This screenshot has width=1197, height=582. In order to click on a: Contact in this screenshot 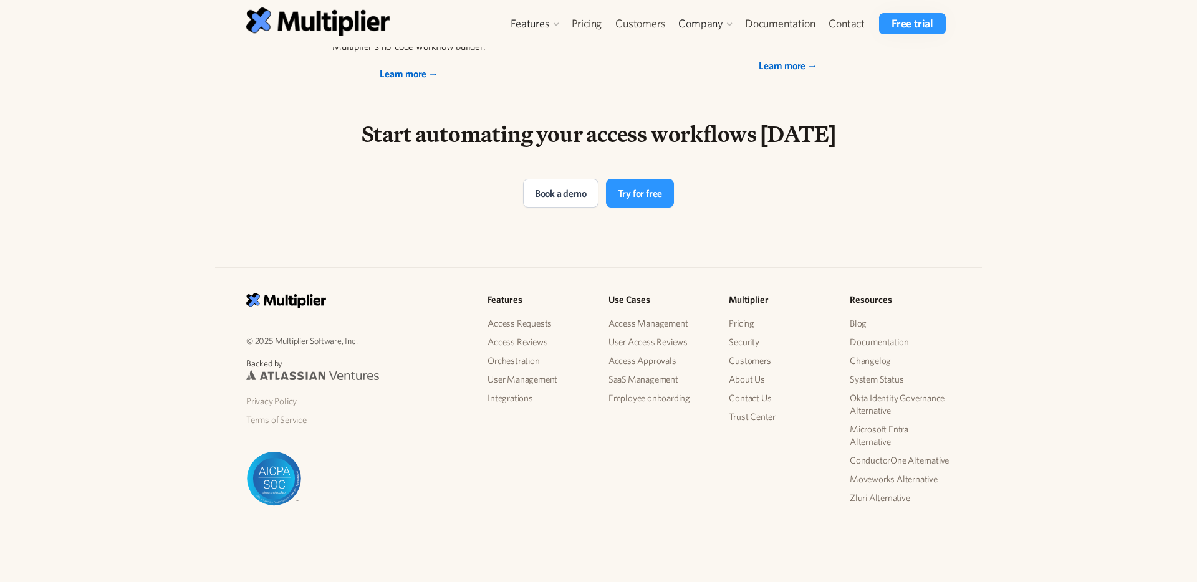, I will do `click(847, 24)`.